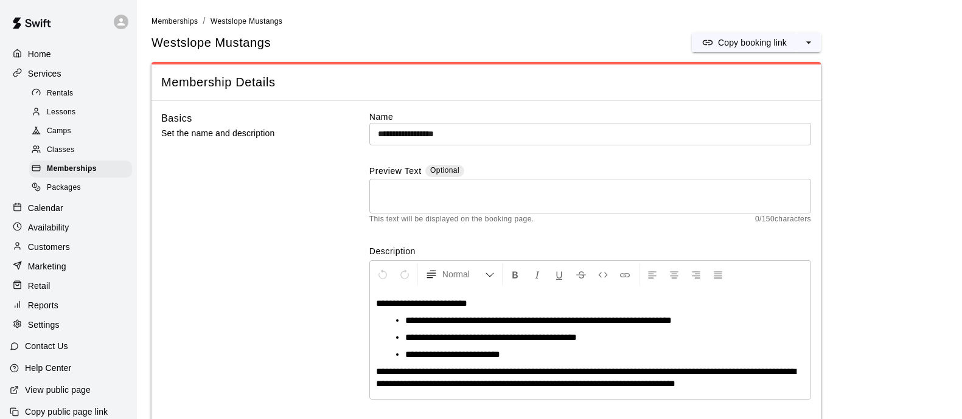  I want to click on div: Memberships, so click(80, 169).